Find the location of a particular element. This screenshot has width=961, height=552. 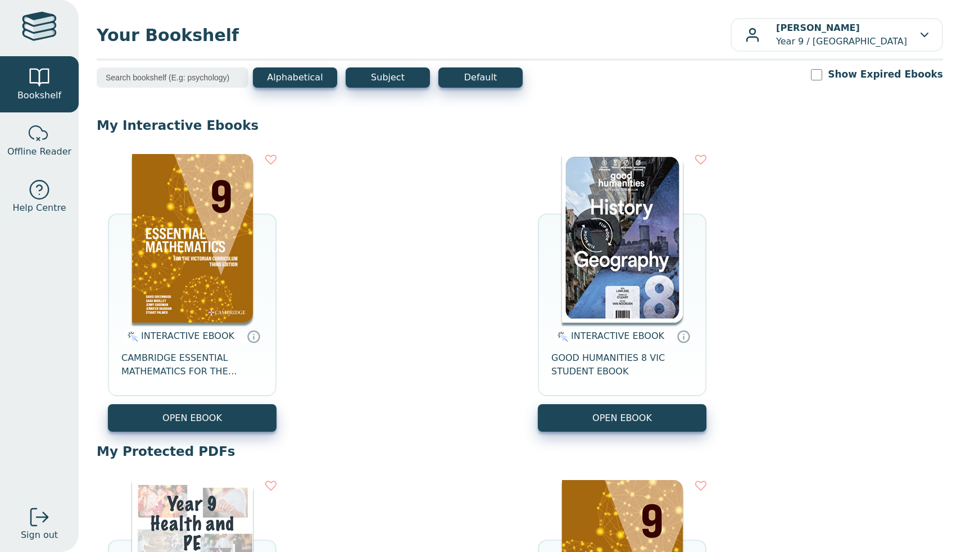

p: My Protected PDFs is located at coordinates (520, 451).